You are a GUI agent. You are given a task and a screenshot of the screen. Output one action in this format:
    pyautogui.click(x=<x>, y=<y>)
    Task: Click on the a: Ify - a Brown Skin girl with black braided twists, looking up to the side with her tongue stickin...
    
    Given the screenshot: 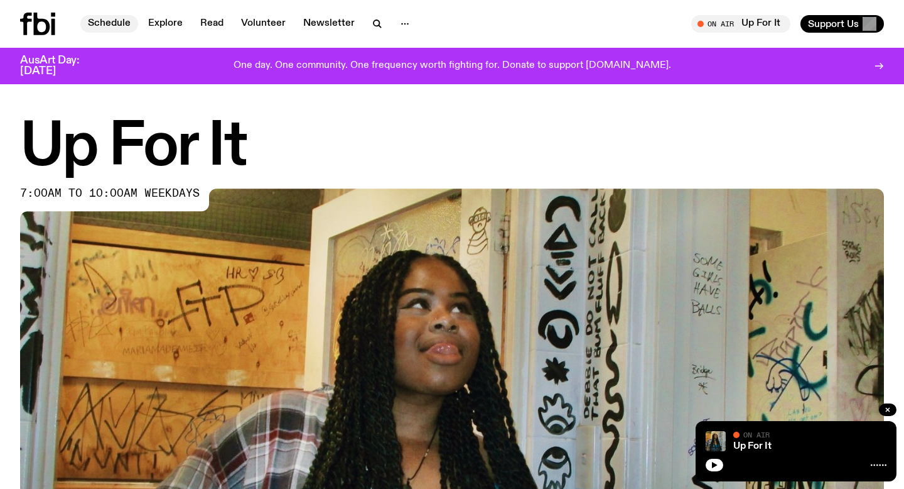 What is the action you would take?
    pyautogui.click(x=716, y=441)
    